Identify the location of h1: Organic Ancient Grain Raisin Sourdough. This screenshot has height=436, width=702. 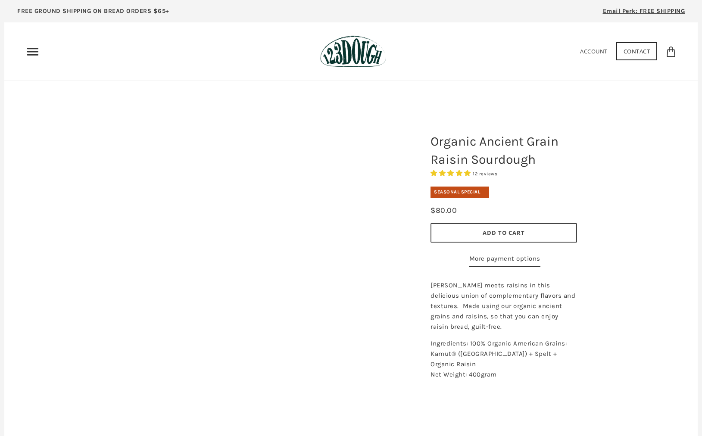
(504, 150).